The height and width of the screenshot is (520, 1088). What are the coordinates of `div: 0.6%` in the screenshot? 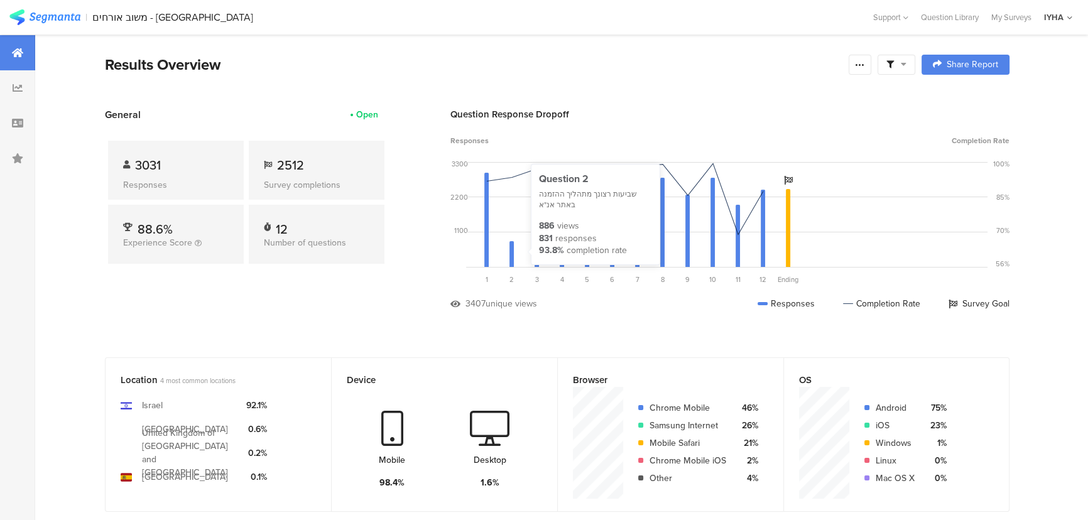 It's located at (256, 429).